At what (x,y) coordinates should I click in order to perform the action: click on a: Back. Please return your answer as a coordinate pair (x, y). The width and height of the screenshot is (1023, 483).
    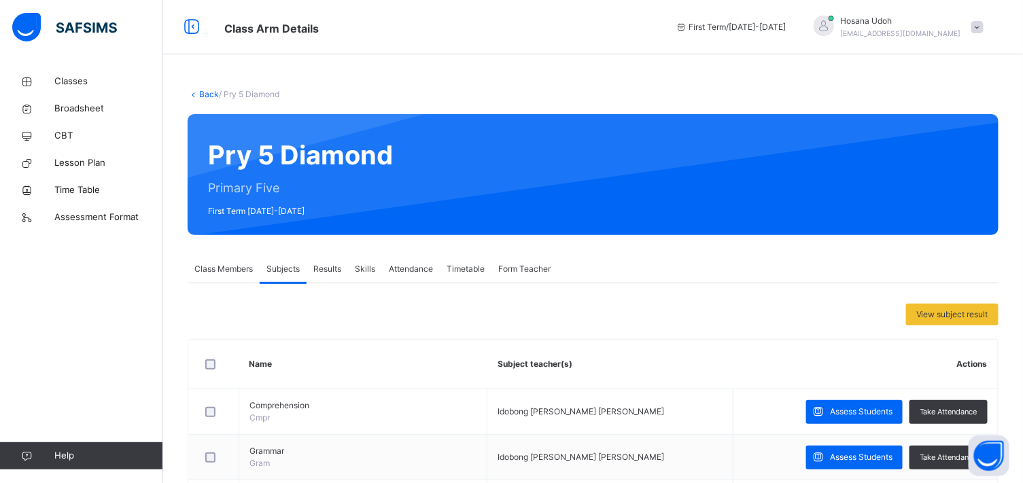
    Looking at the image, I should click on (209, 94).